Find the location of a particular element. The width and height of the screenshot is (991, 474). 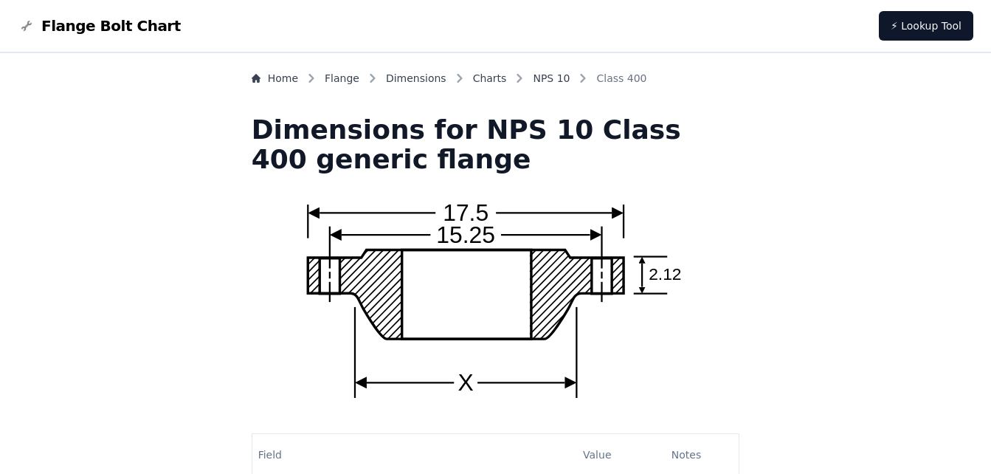

span: Class 400 is located at coordinates (622, 78).